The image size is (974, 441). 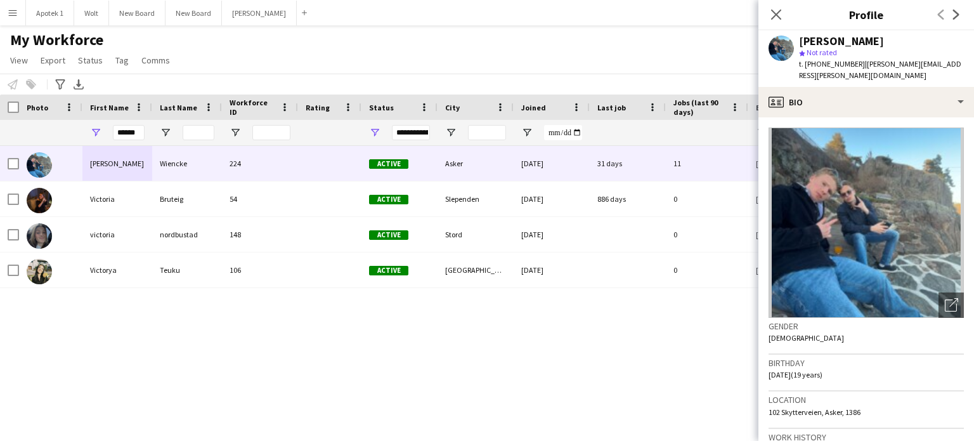 I want to click on div: Stord, so click(x=476, y=234).